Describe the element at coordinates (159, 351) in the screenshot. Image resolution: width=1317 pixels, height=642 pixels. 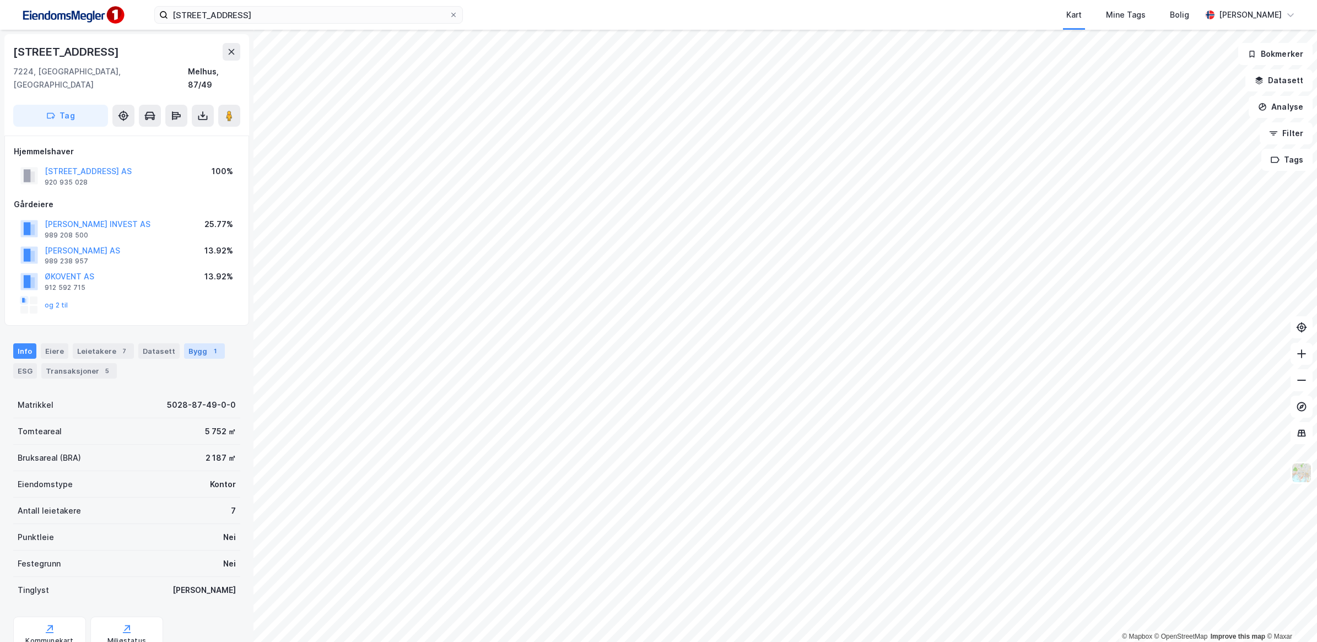
I see `div: Datasett` at that location.